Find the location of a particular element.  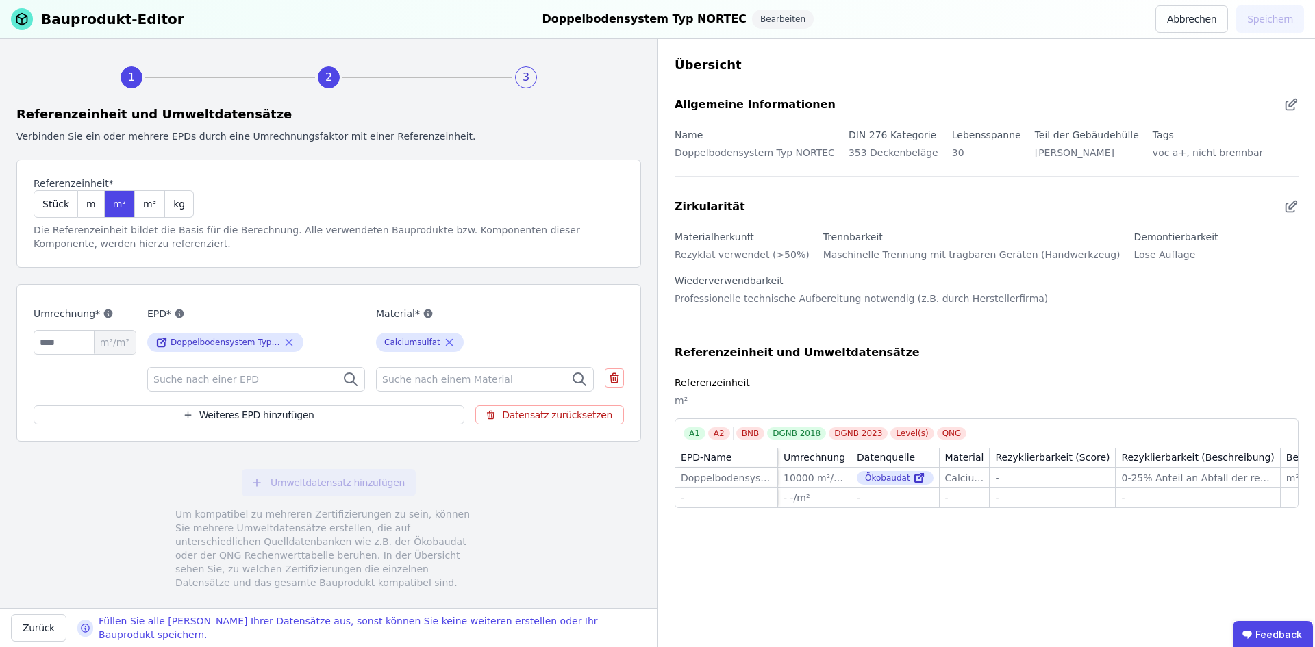

button: Weiteres EPD hinzufügen is located at coordinates (249, 415).